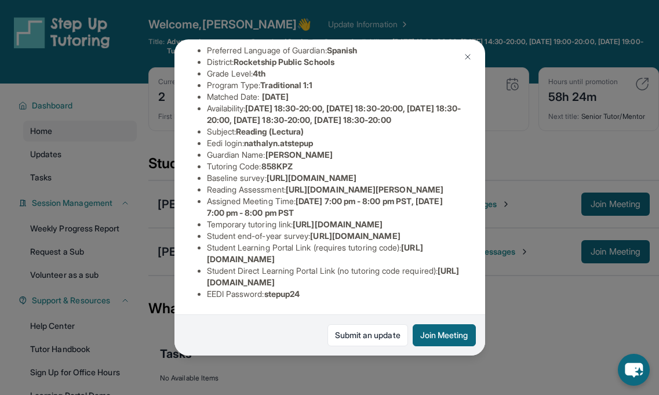 The width and height of the screenshot is (659, 395). Describe the element at coordinates (286, 85) in the screenshot. I see `span: Traditional 1:1` at that location.